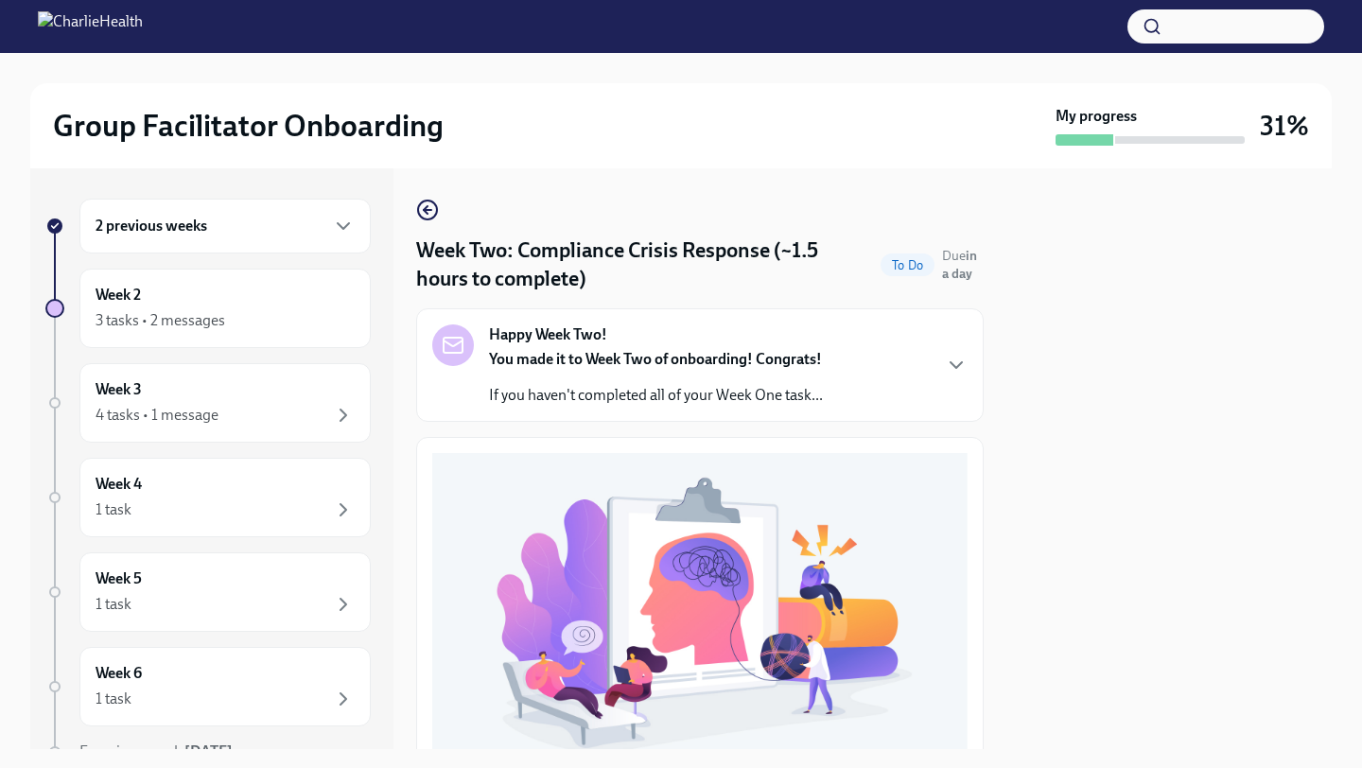 The image size is (1362, 768). Describe the element at coordinates (118, 390) in the screenshot. I see `h6: Week 3` at that location.